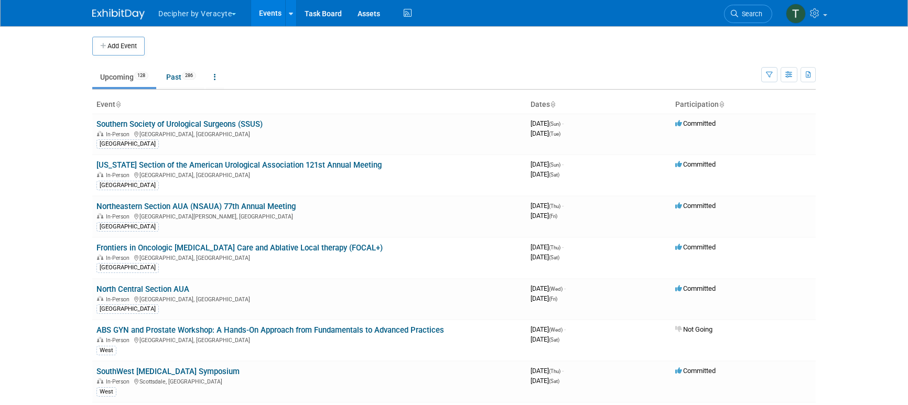 This screenshot has width=908, height=405. I want to click on span: 286, so click(189, 75).